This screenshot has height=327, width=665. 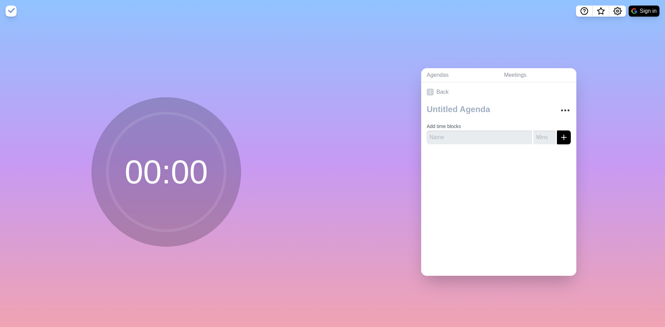 What do you see at coordinates (601, 11) in the screenshot?
I see `button: What’s new` at bounding box center [601, 11].